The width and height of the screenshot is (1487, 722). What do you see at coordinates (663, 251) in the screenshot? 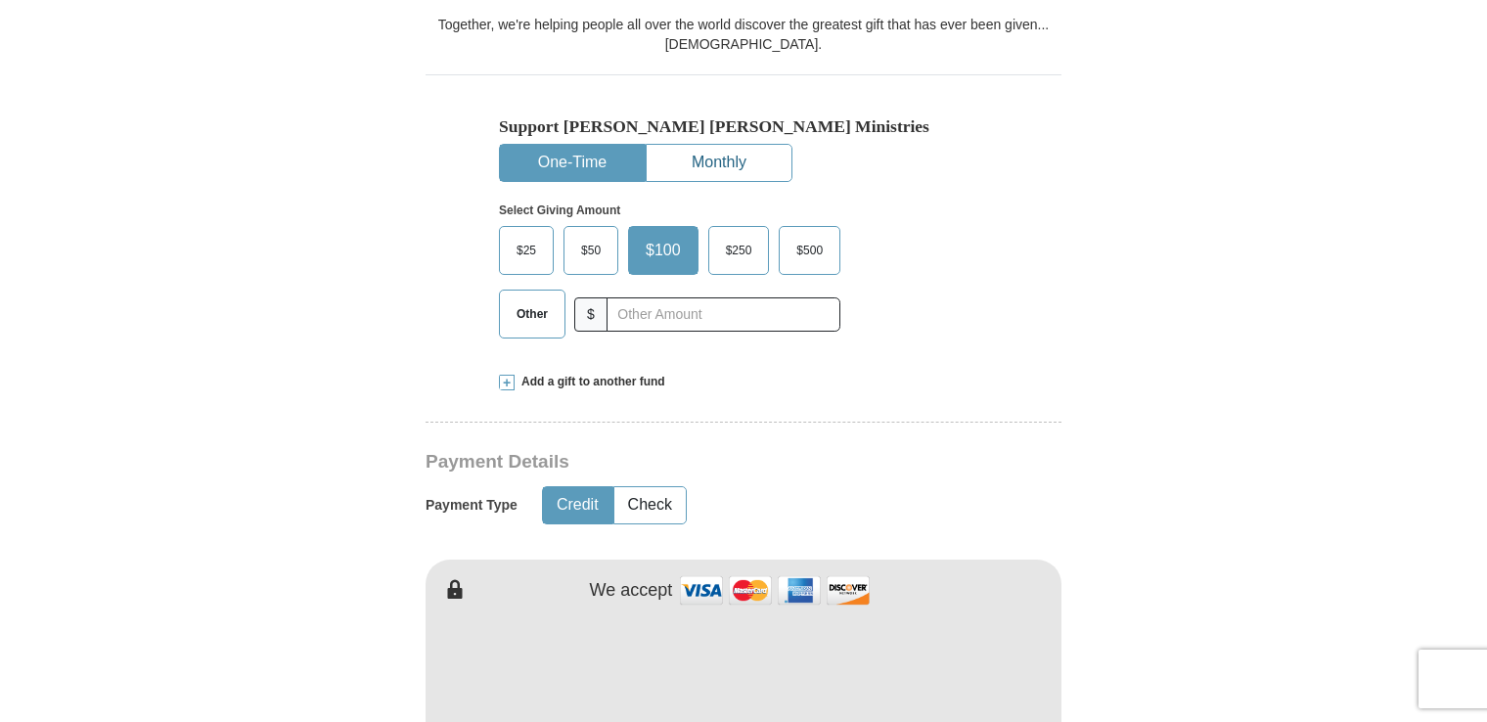
I see `span: $100` at bounding box center [663, 251].